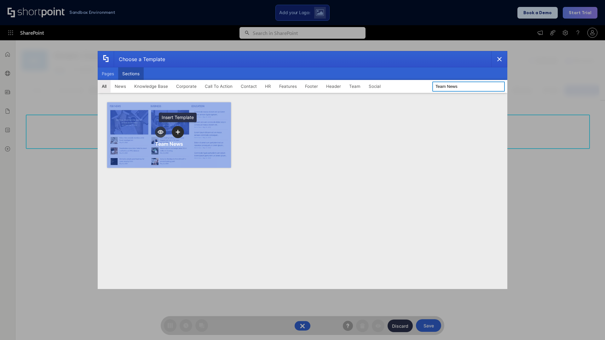  Describe the element at coordinates (120, 86) in the screenshot. I see `button: News` at that location.